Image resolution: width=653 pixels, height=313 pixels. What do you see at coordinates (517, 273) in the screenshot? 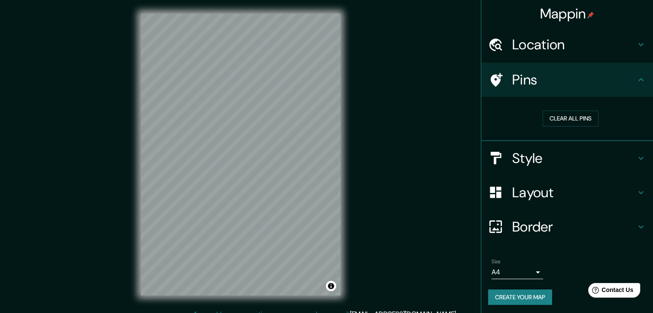
I see `div: A4` at bounding box center [517, 273].